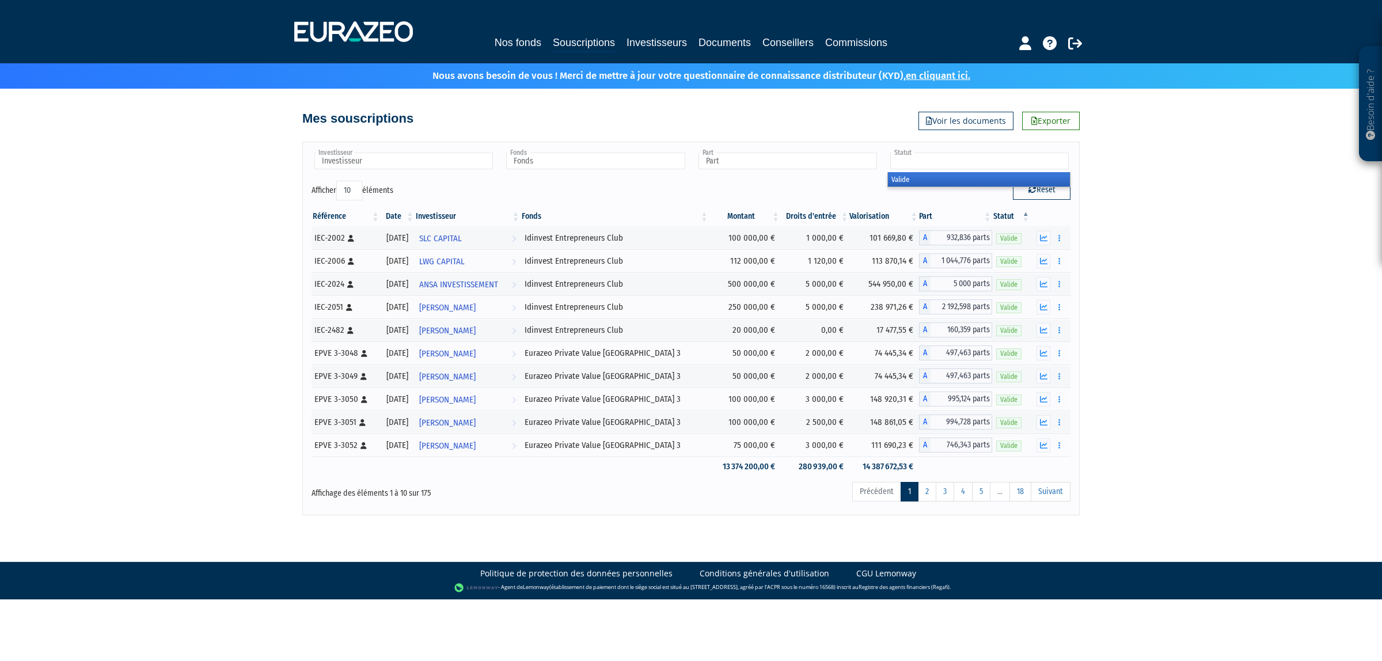  Describe the element at coordinates (468, 238) in the screenshot. I see `a: SLC CAPITAL` at that location.